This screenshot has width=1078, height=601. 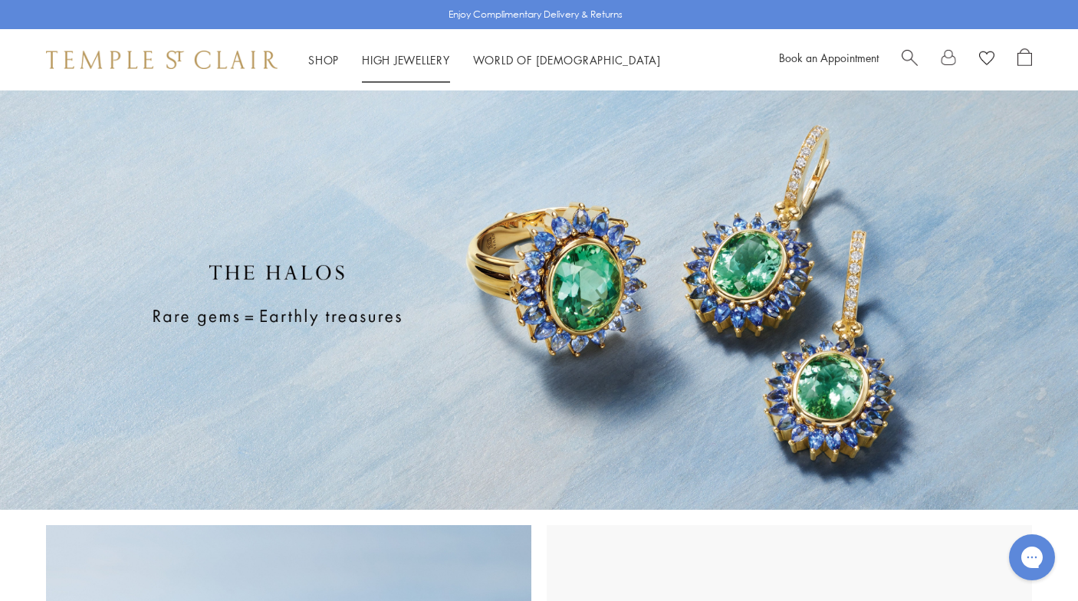 What do you see at coordinates (324, 60) in the screenshot?
I see `a: ShopShop` at bounding box center [324, 60].